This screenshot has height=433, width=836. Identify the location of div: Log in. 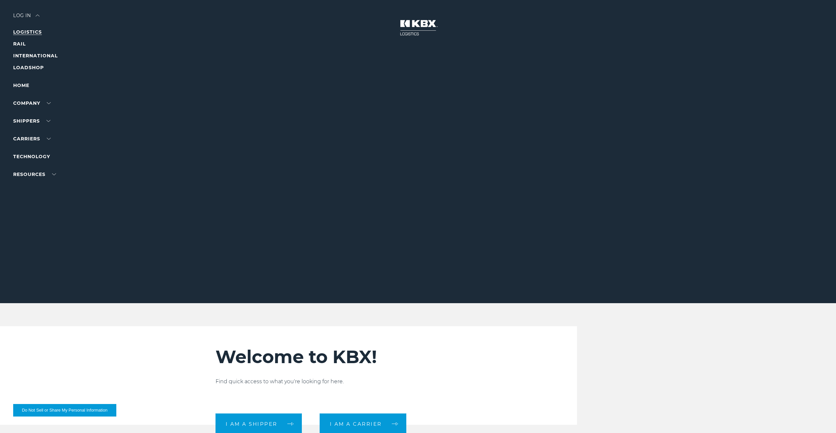
(26, 18).